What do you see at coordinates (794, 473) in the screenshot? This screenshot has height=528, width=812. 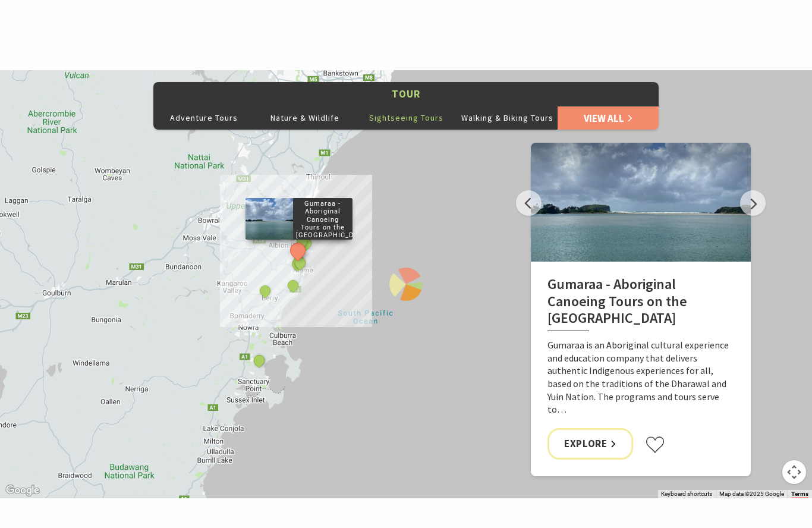 I see `button: Map camera controls` at bounding box center [794, 473].